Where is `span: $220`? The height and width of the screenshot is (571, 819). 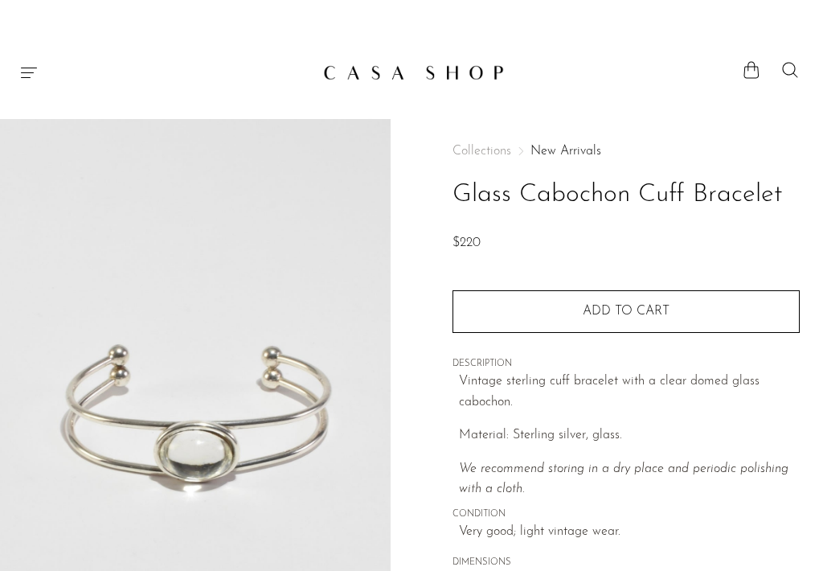
span: $220 is located at coordinates (466, 243).